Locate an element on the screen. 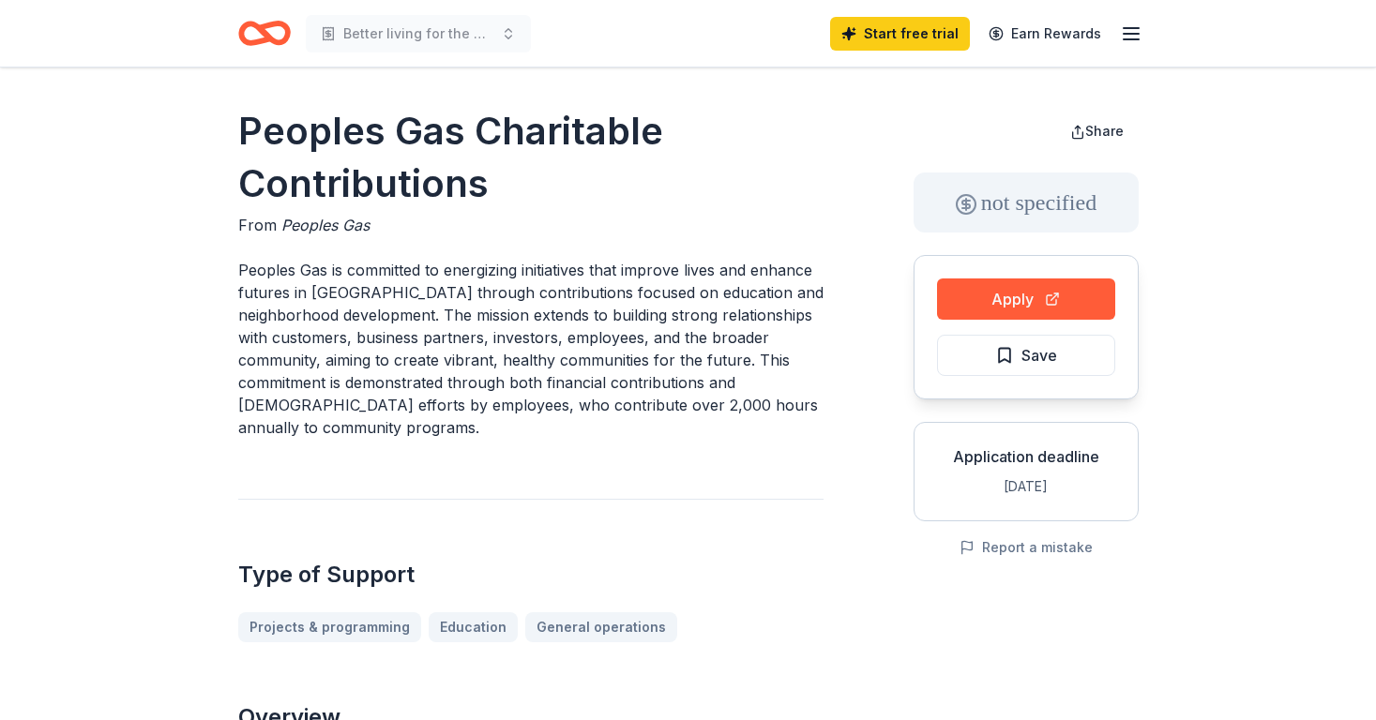 The width and height of the screenshot is (1376, 720). button: Share is located at coordinates (1096, 131).